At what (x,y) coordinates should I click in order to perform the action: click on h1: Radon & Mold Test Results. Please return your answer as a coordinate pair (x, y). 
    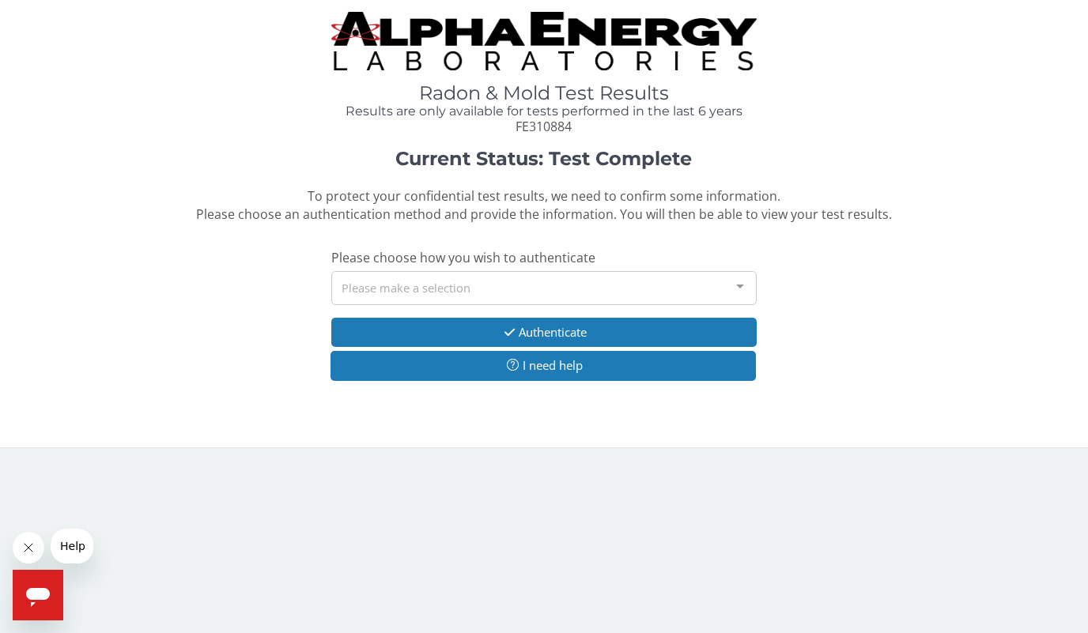
    Looking at the image, I should click on (544, 93).